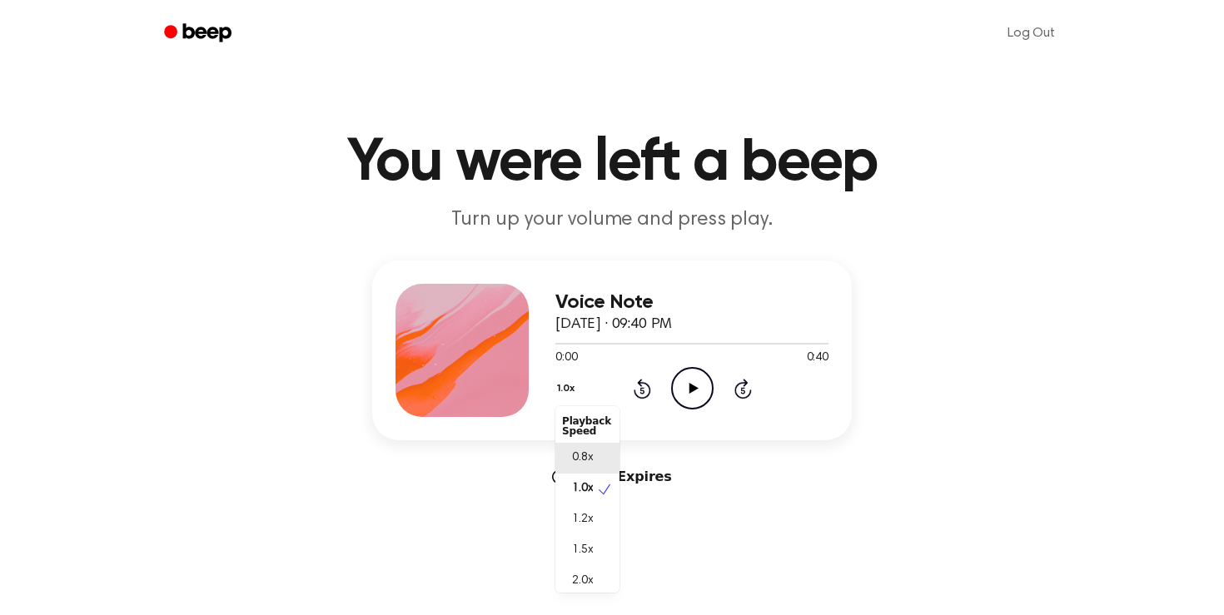 The width and height of the screenshot is (1224, 615). What do you see at coordinates (568, 389) in the screenshot?
I see `button: 1.0x` at bounding box center [568, 389].